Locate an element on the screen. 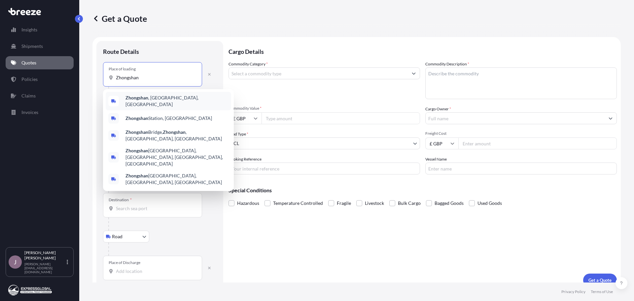  span: Hazardous is located at coordinates (248, 203).